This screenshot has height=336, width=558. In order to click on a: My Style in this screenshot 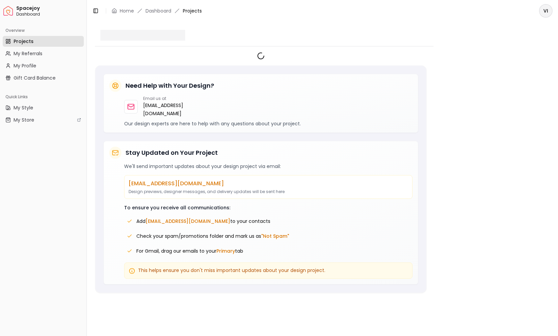, I will do `click(43, 108)`.